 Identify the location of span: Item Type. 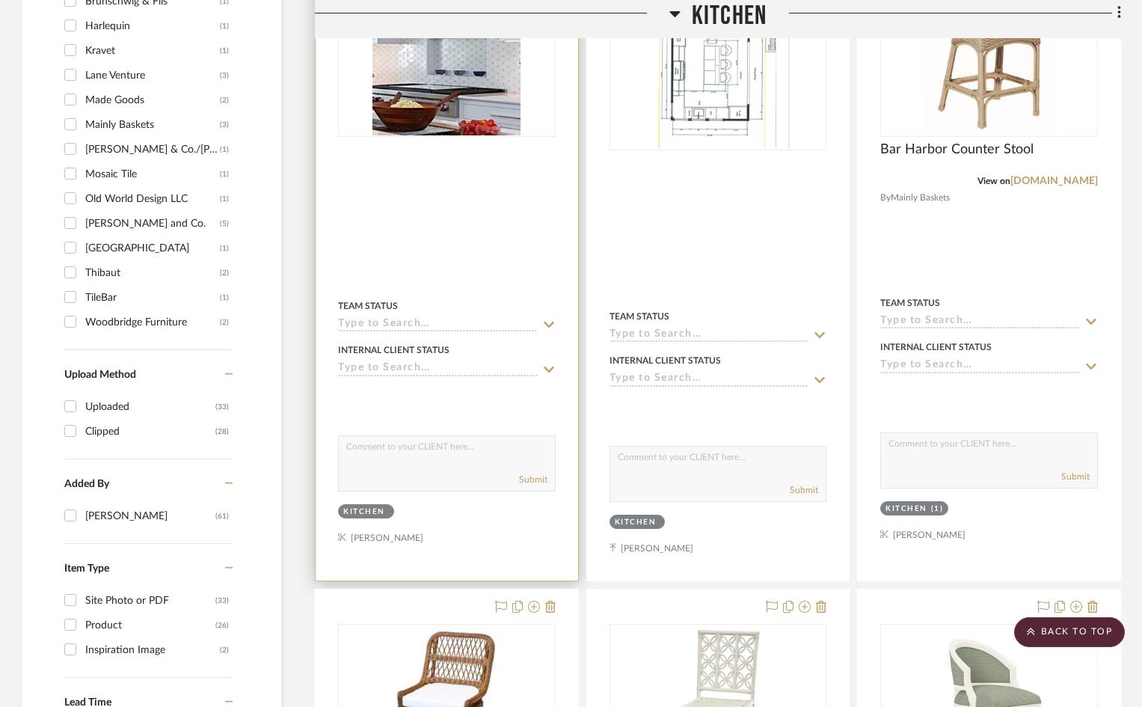
(87, 568).